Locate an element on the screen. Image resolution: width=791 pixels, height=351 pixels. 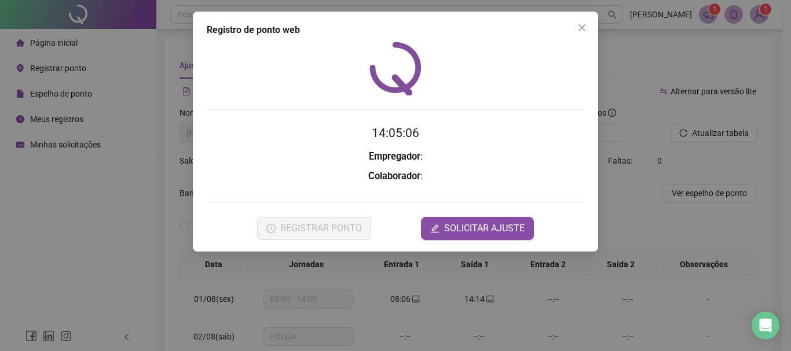
button: Close is located at coordinates (582, 28).